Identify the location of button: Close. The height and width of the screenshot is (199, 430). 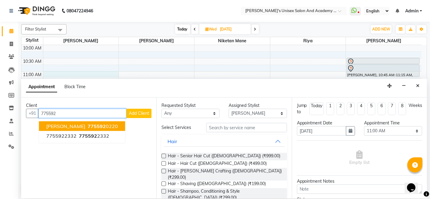
(418, 86).